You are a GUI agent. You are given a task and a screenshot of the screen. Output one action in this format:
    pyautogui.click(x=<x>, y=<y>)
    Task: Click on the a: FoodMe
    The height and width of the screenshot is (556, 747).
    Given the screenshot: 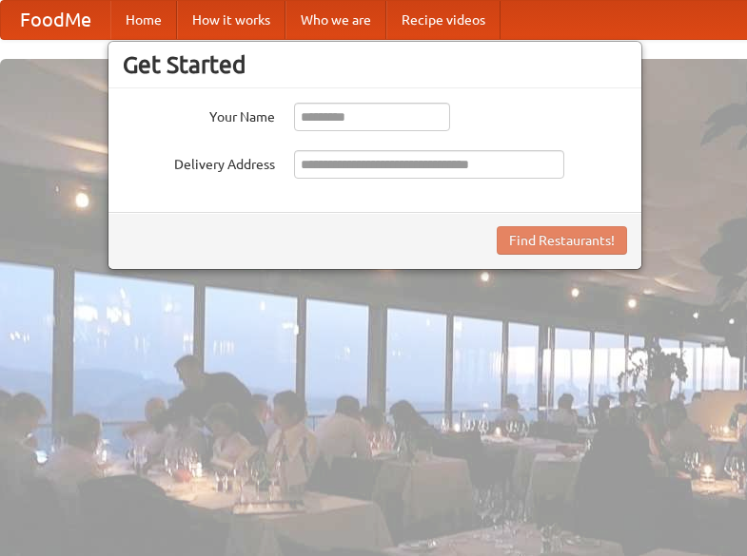 What is the action you would take?
    pyautogui.click(x=55, y=20)
    